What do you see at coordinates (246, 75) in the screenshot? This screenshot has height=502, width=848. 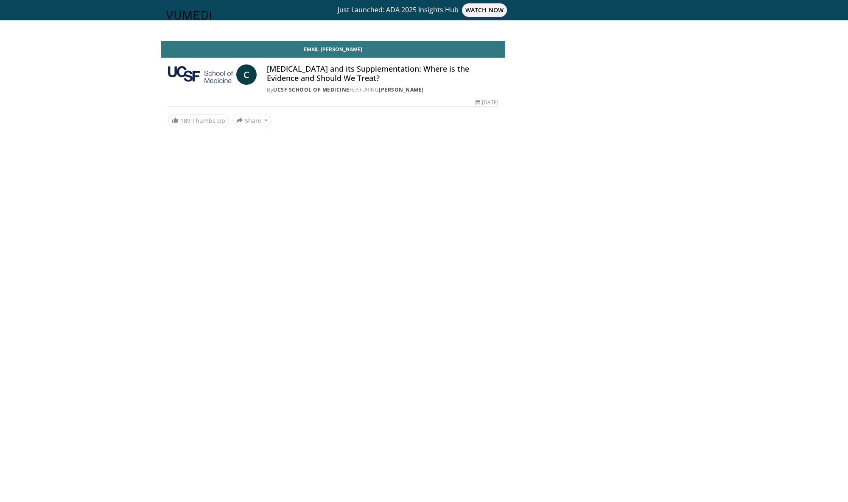 I see `a: C` at bounding box center [246, 75].